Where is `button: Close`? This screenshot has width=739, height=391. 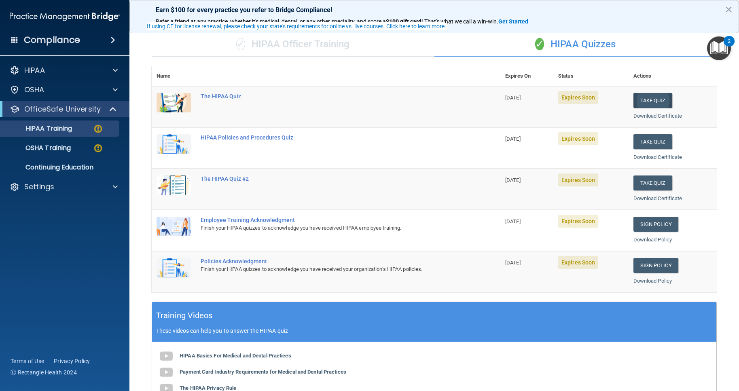 button: Close is located at coordinates (729, 9).